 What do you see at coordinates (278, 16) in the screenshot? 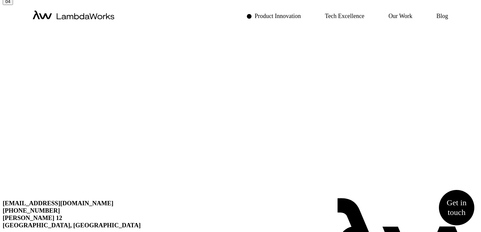
I see `p: Product Innovation` at bounding box center [278, 16].